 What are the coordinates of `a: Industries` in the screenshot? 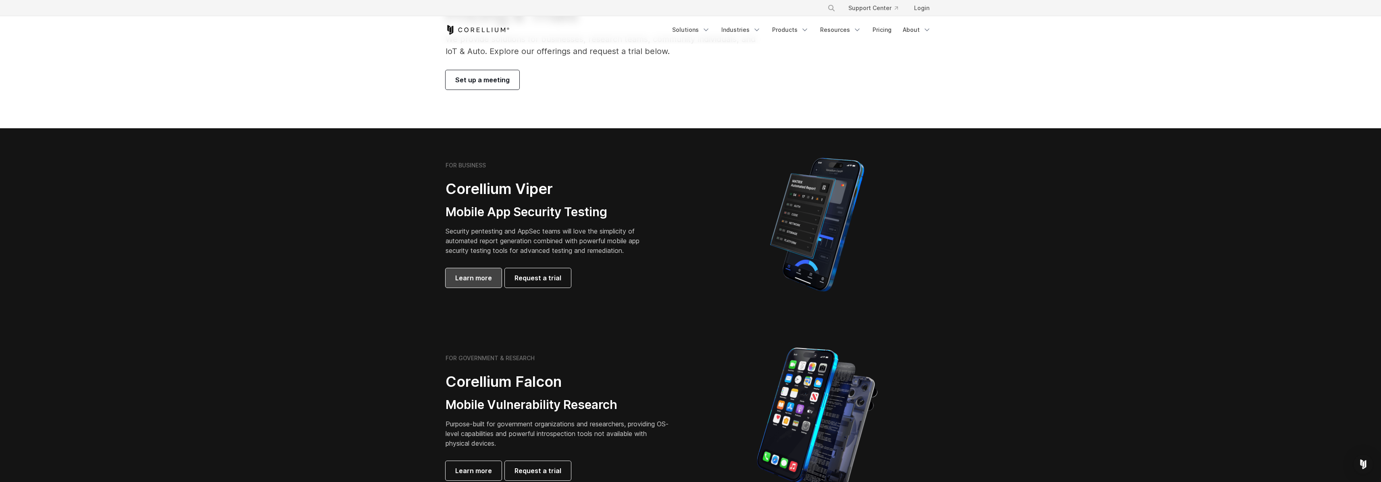 It's located at (741, 30).